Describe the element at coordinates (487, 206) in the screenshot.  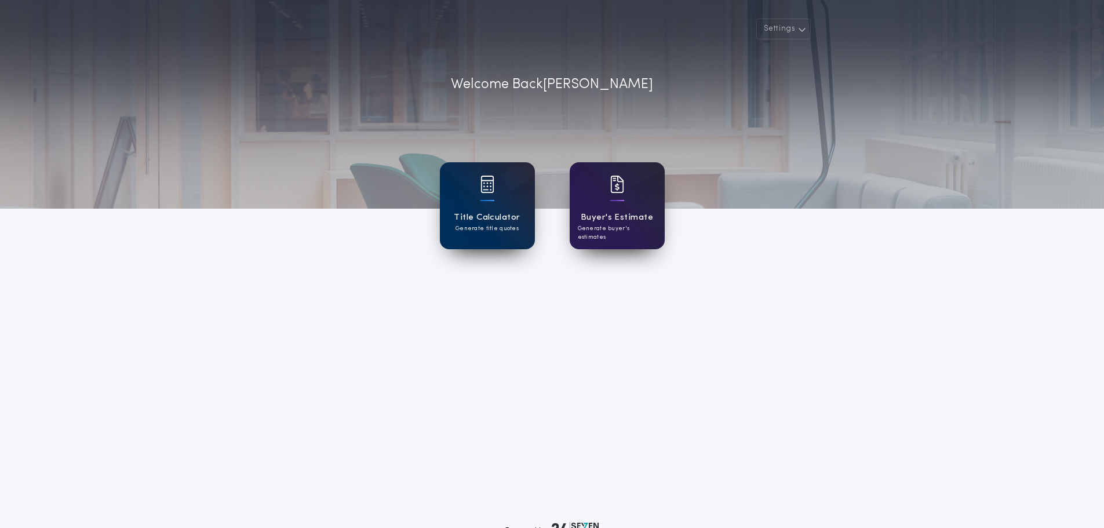
I see `a: card iconTitle CalculatorGenerate title quotes` at that location.